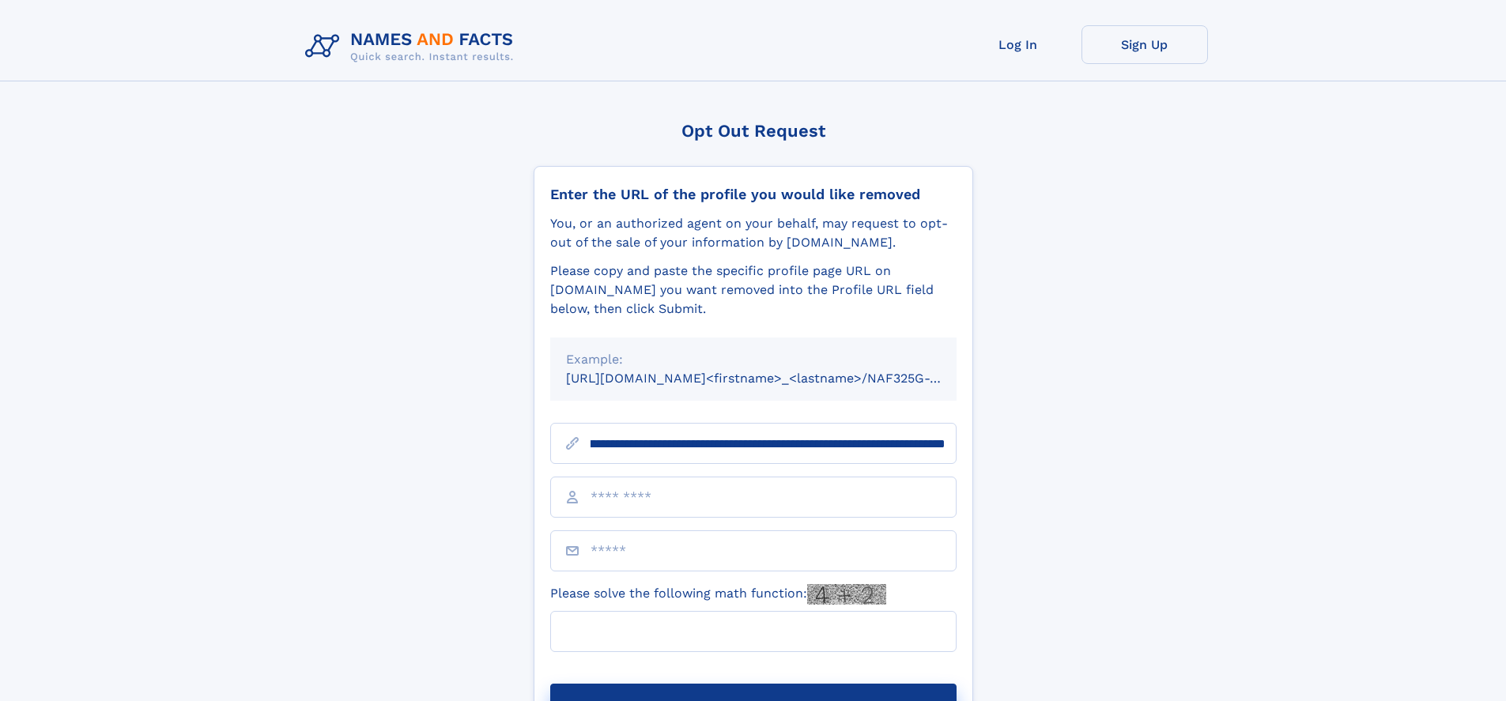 The height and width of the screenshot is (701, 1506). I want to click on label: Please solve the following math function:, so click(718, 595).